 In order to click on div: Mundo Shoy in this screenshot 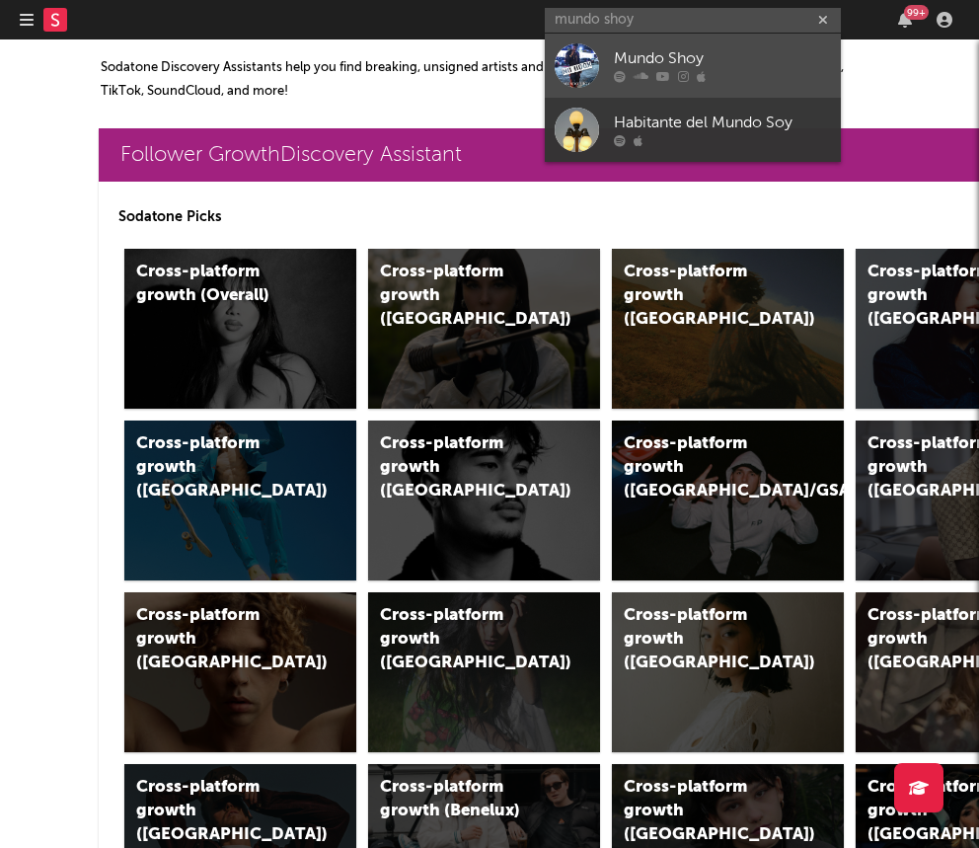, I will do `click(723, 59)`.